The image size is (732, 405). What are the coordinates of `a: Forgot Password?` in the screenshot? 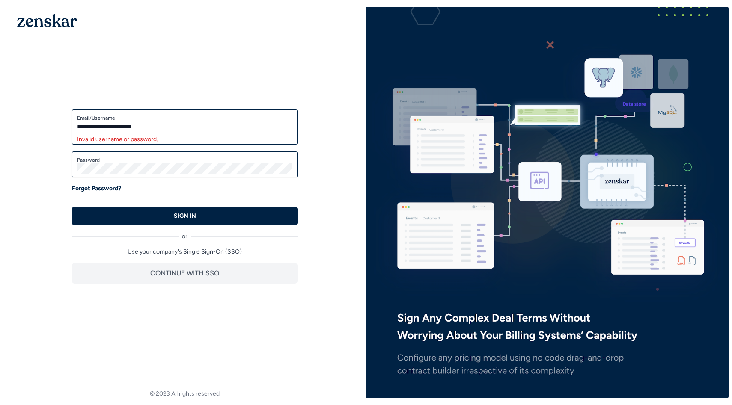 It's located at (96, 189).